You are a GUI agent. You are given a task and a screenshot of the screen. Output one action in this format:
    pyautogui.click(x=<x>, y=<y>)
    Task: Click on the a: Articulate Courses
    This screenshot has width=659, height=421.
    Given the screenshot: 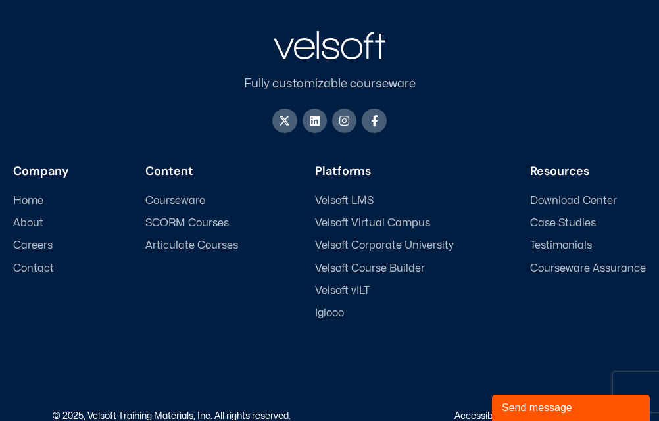 What is the action you would take?
    pyautogui.click(x=191, y=245)
    